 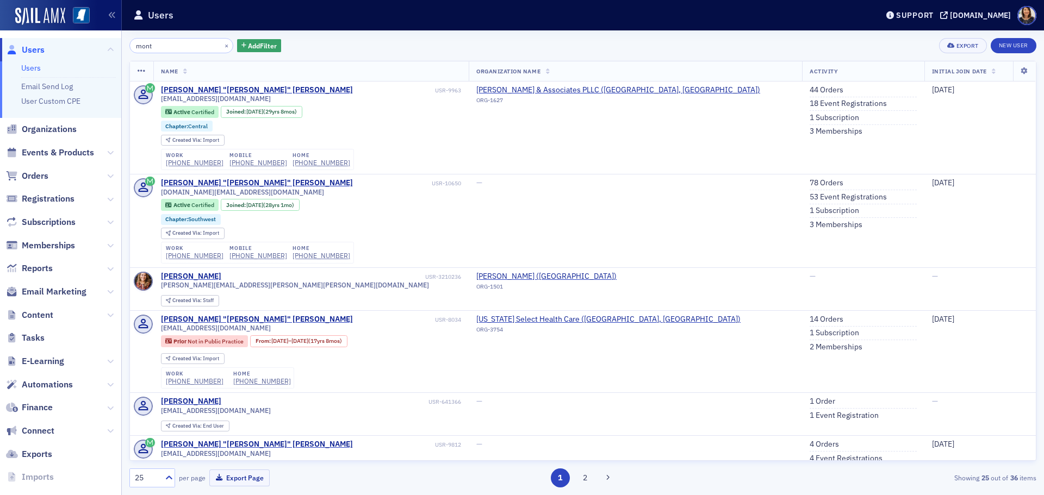 What do you see at coordinates (271, 111) in the screenshot?
I see `div: (29yrs 8mos)` at bounding box center [271, 111].